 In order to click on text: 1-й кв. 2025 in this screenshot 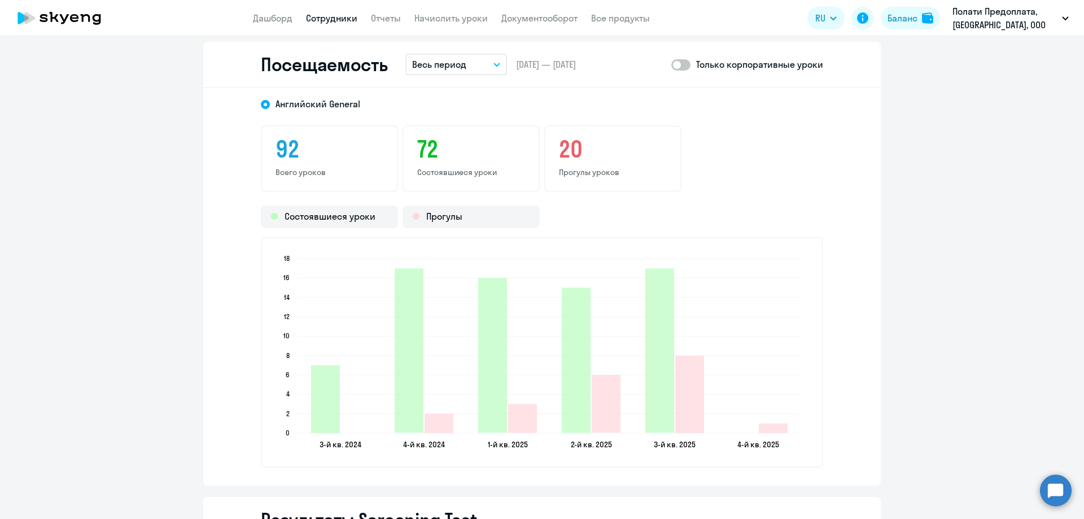, I will do `click(508, 444)`.